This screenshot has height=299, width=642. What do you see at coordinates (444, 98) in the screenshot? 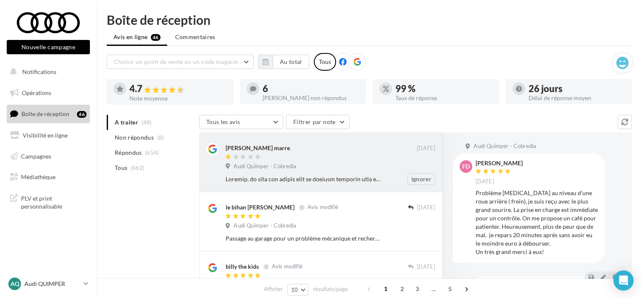
I see `div: Taux de réponse` at bounding box center [444, 98].